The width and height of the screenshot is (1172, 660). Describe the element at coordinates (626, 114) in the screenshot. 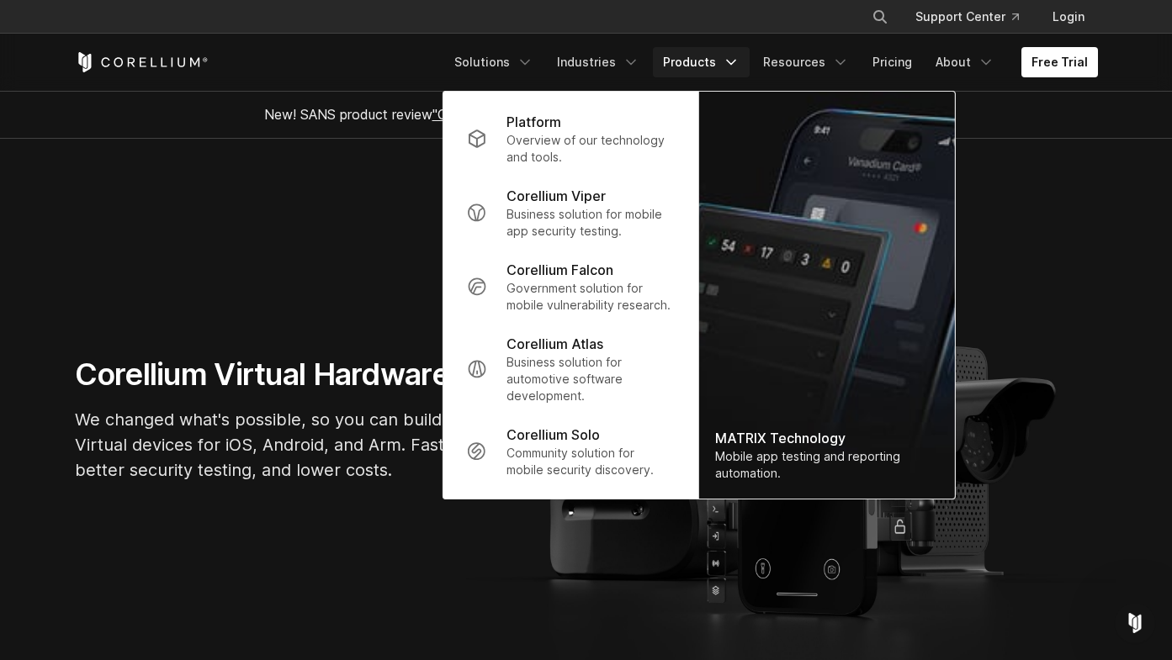

I see `a: "Collaborative Mobile App Security Development and Analysis"` at that location.